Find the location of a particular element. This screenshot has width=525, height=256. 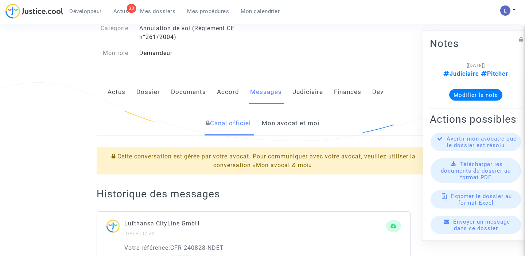

div: Mon rôle is located at coordinates (113, 53).